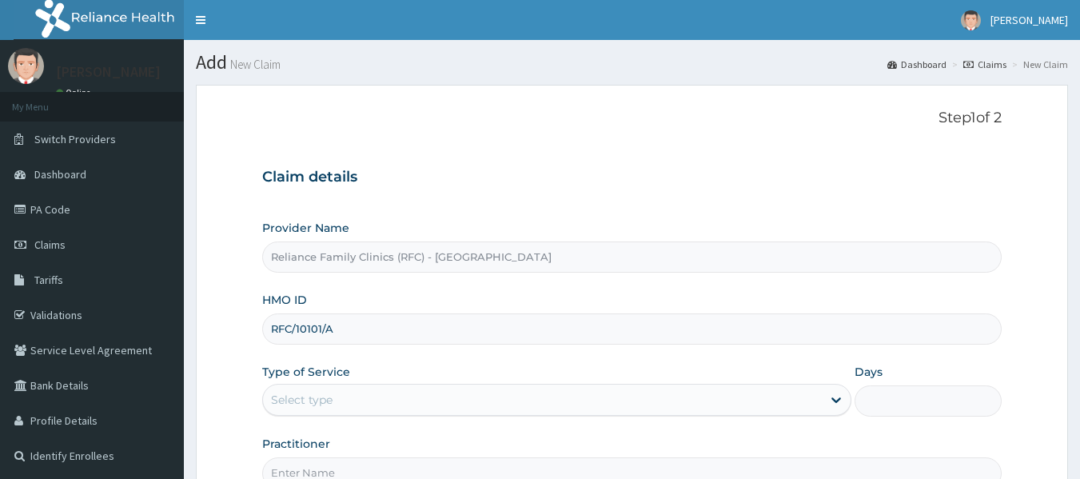  Describe the element at coordinates (632, 328) in the screenshot. I see `input: Enter HMO ID` at that location.